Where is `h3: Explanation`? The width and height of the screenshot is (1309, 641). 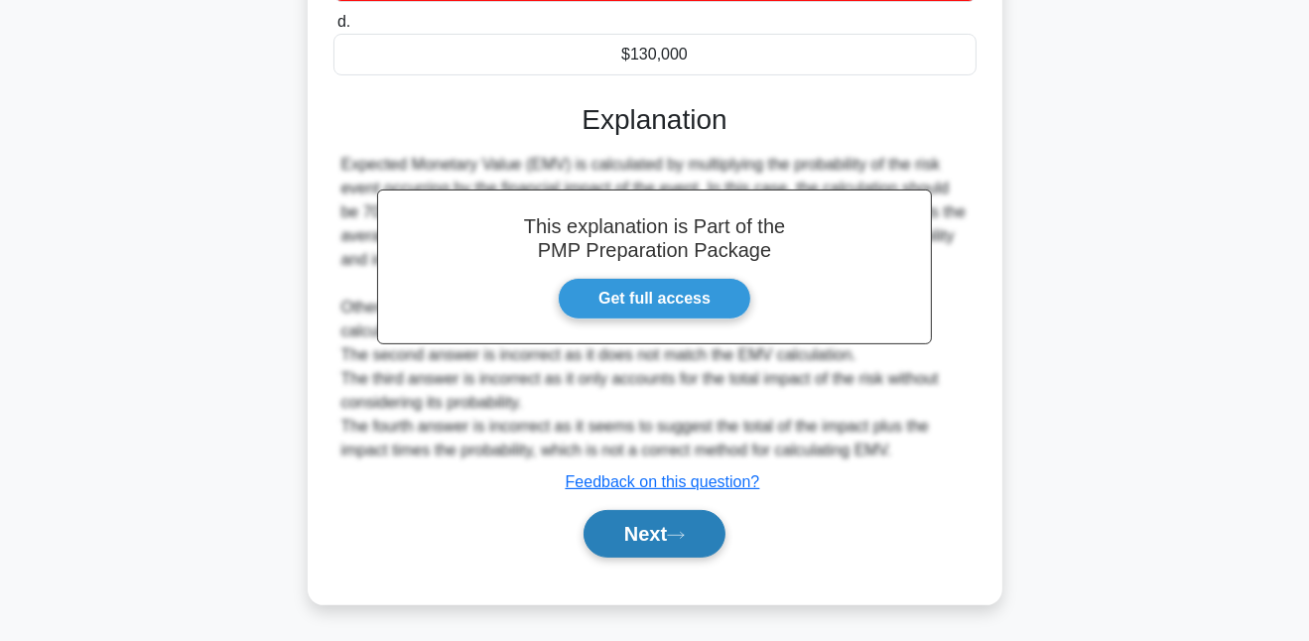 h3: Explanation is located at coordinates (655, 120).